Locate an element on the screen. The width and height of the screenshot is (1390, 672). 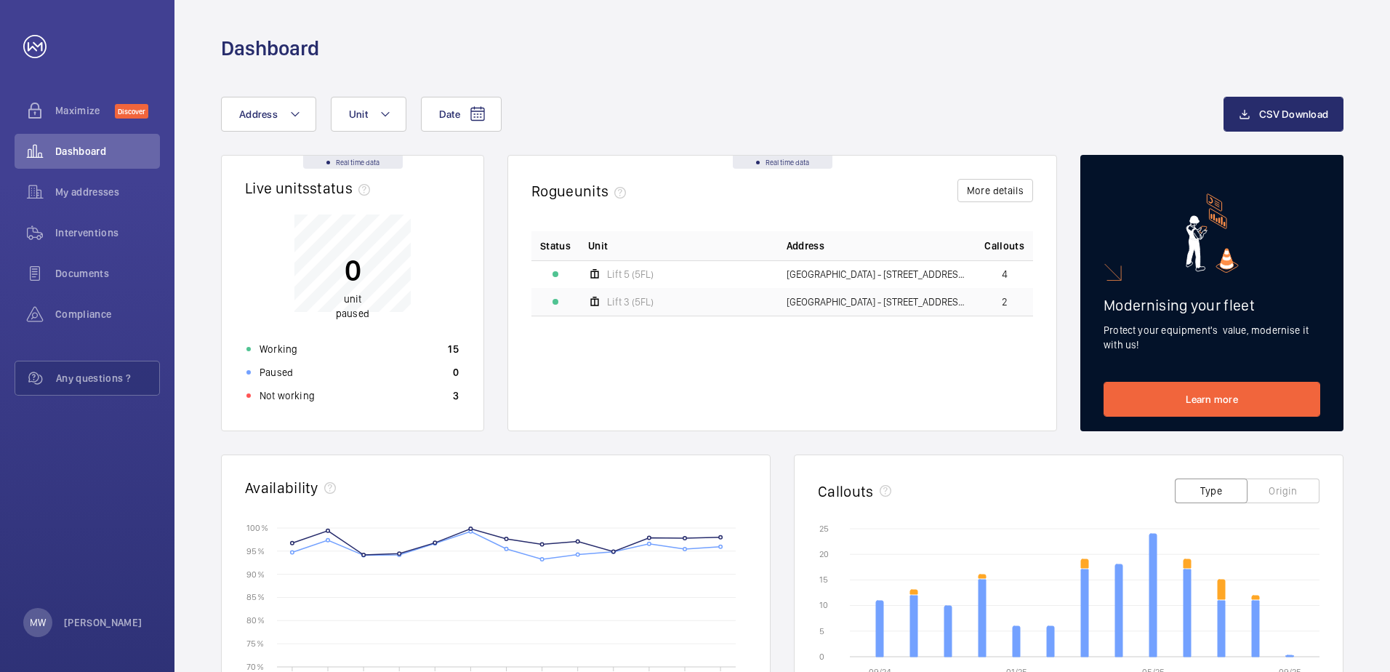
text: 70 % is located at coordinates (255, 666).